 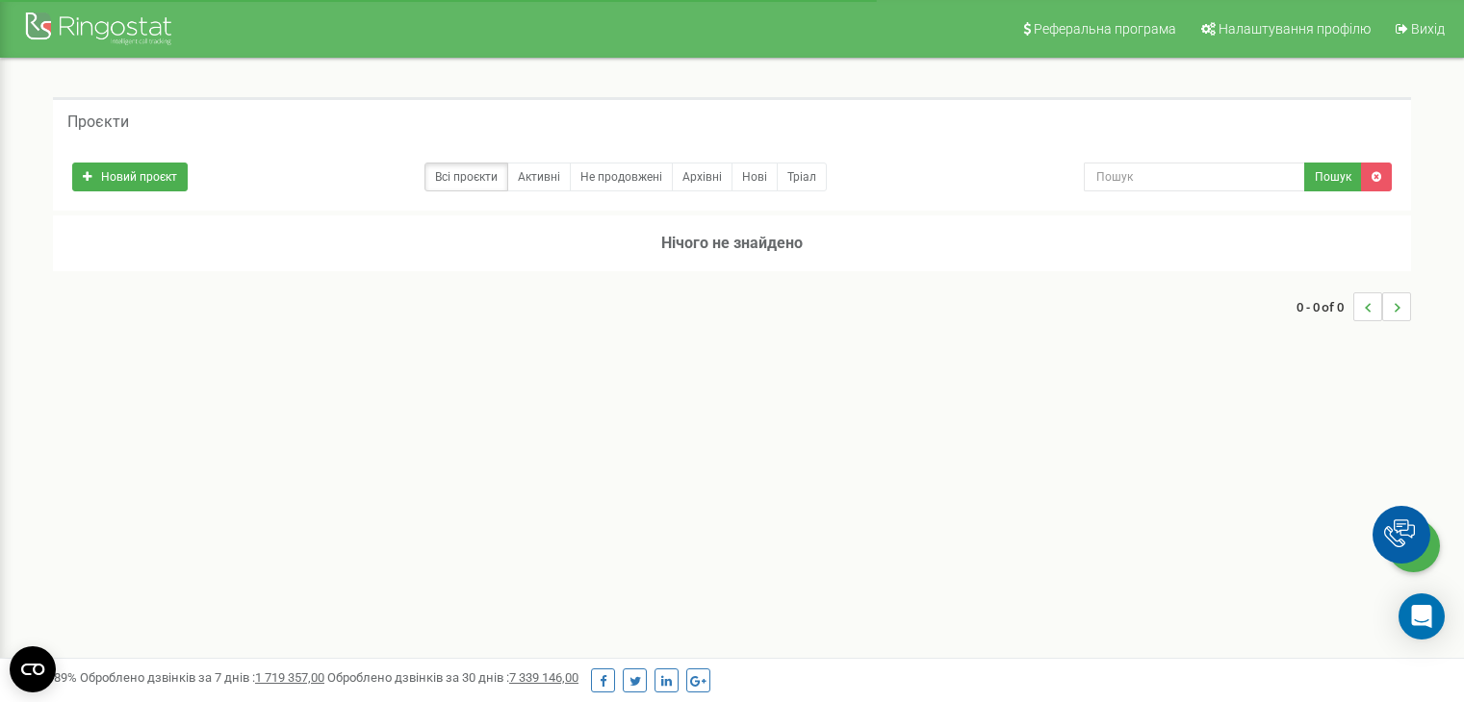 I want to click on button: Open CMP widget, so click(x=33, y=670).